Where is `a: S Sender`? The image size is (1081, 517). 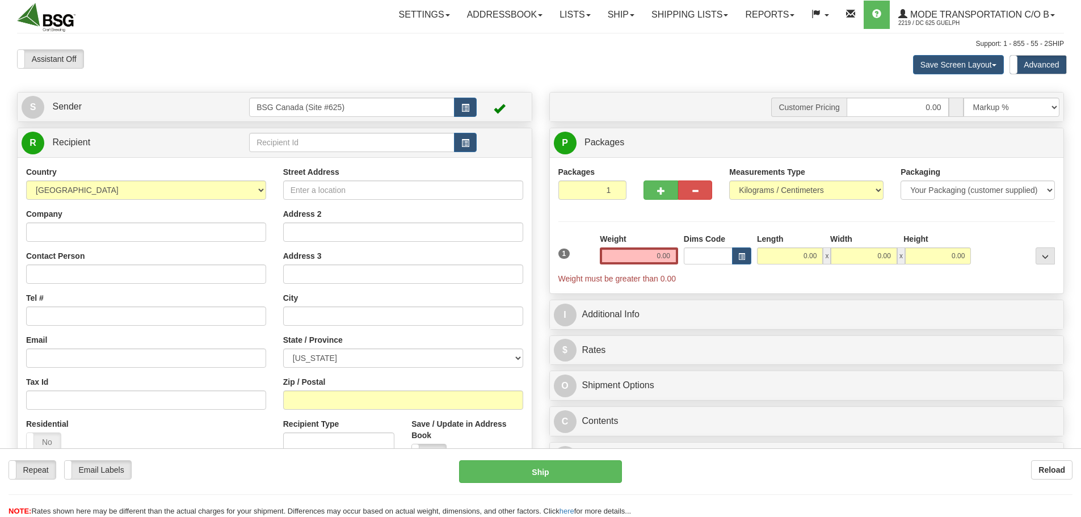
a: S Sender is located at coordinates (135, 107).